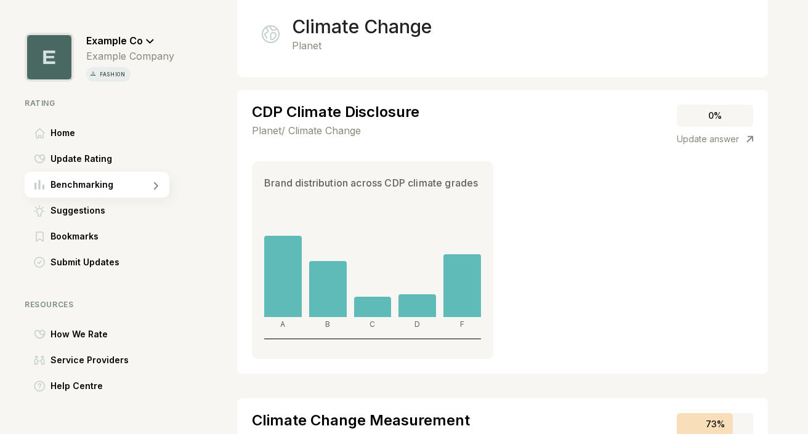 The width and height of the screenshot is (808, 434). What do you see at coordinates (715, 139) in the screenshot?
I see `div: Update answer` at bounding box center [715, 139].